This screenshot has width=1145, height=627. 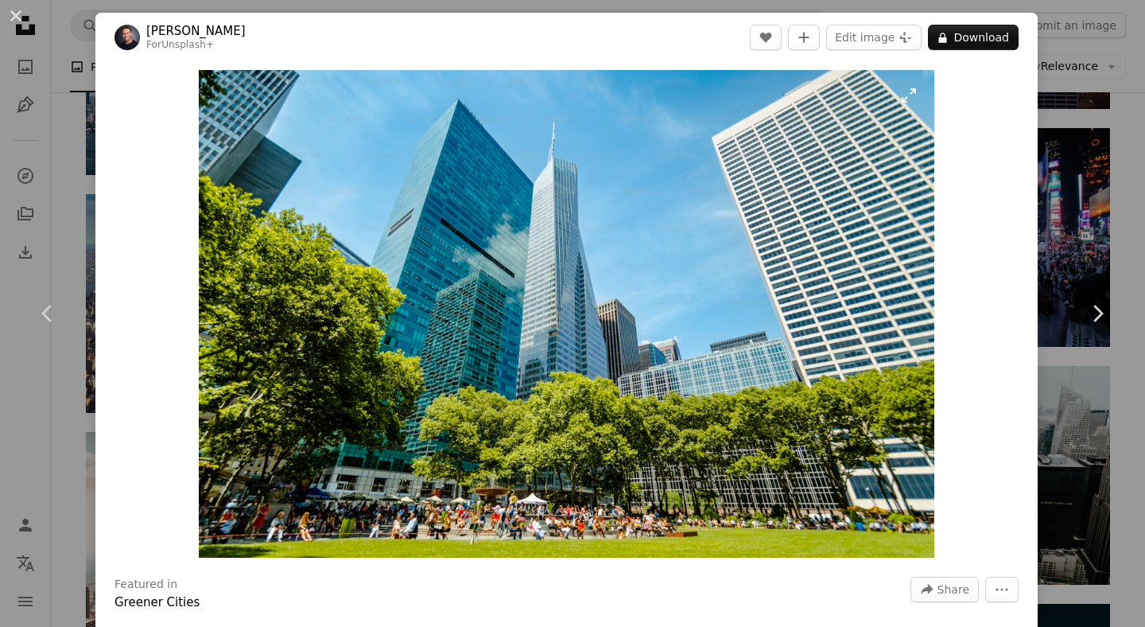 What do you see at coordinates (567, 313) in the screenshot?
I see `img: a group of people sitting on a lush green park next to tall buildings` at bounding box center [567, 313].